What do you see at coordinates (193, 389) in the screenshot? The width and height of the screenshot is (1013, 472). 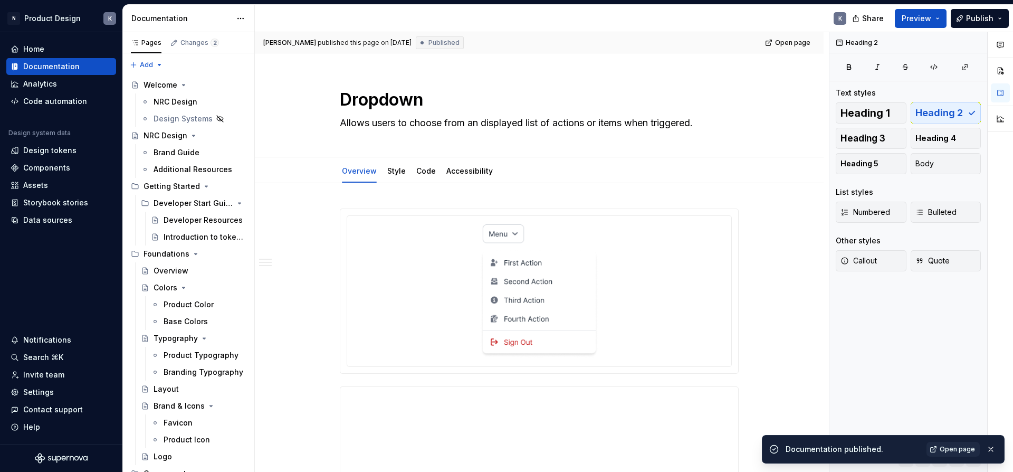 I see `a: Layout` at bounding box center [193, 389].